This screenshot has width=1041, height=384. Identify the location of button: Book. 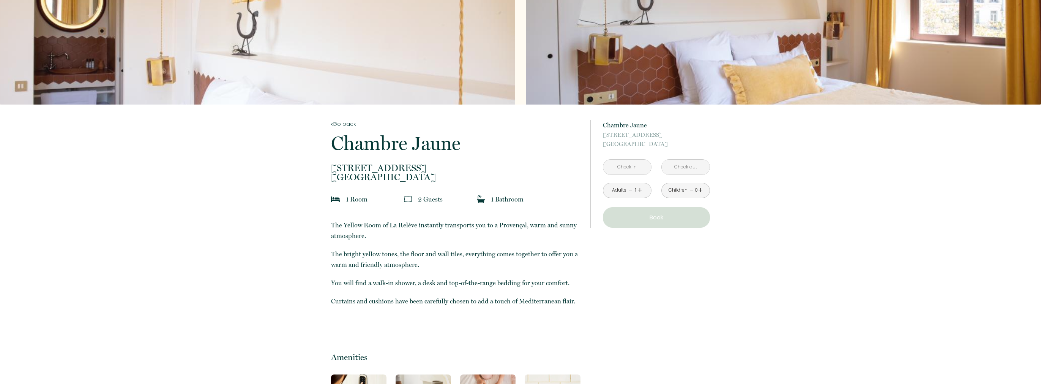
(657, 217).